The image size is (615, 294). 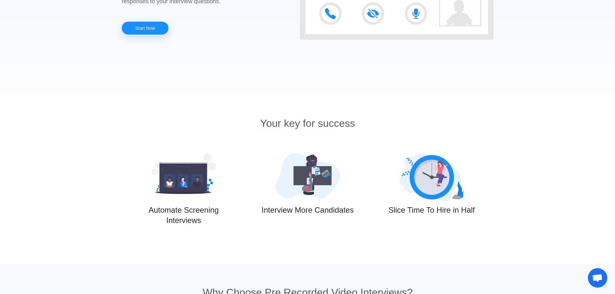 What do you see at coordinates (184, 215) in the screenshot?
I see `p: Automate Screening Interviews` at bounding box center [184, 215].